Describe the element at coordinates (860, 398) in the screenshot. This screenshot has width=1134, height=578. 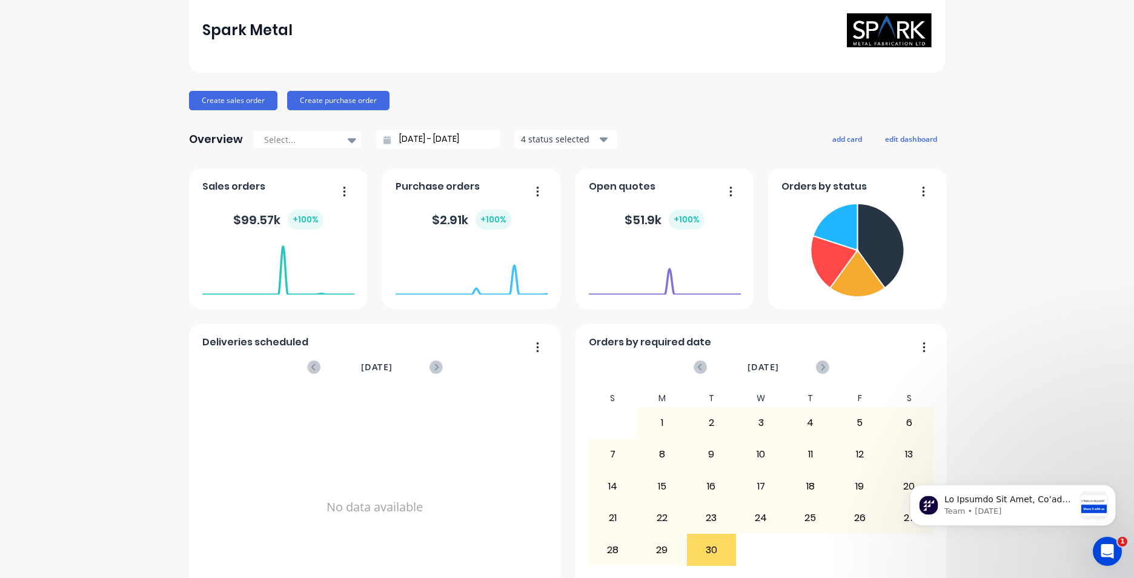
I see `div: F` at that location.